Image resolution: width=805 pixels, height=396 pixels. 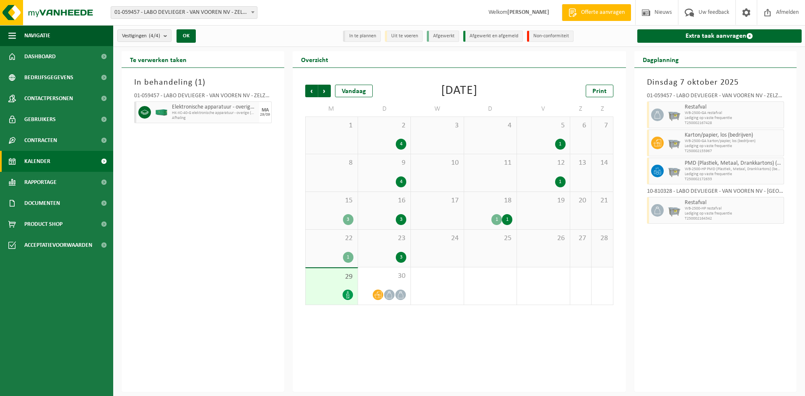 What do you see at coordinates (733, 179) in the screenshot?
I see `span: T250002172633` at bounding box center [733, 179].